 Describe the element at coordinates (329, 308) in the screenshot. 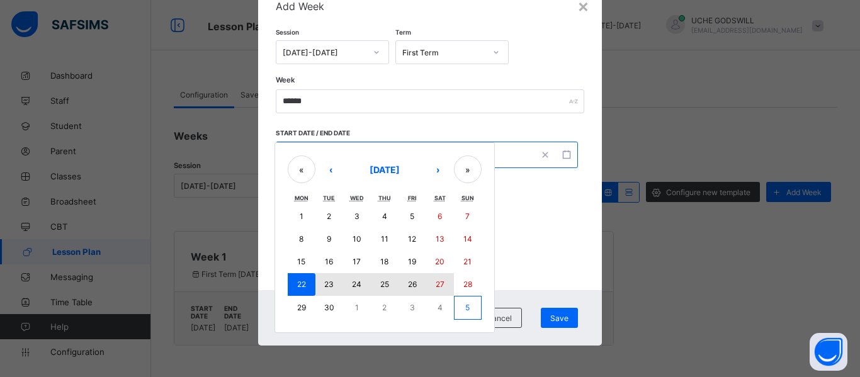

I see `button: 30 September 2025` at that location.